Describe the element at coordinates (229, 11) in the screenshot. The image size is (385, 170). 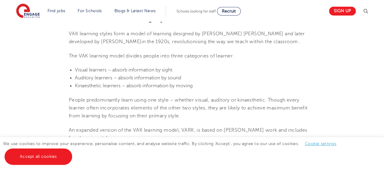
I see `span: Recruit` at that location.